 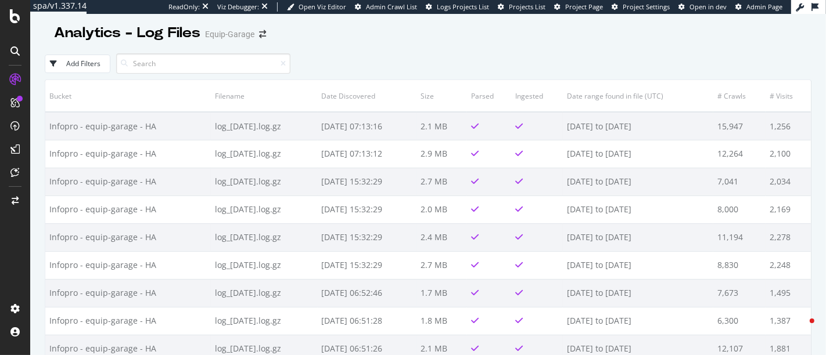 I want to click on span: Project Settings, so click(x=646, y=6).